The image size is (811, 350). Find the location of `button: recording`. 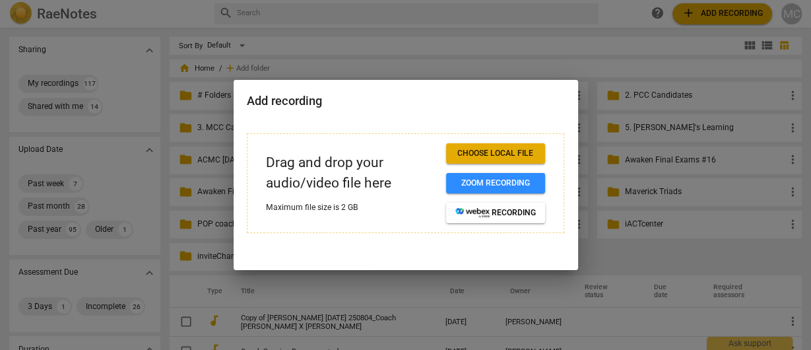

button: recording is located at coordinates (495, 212).